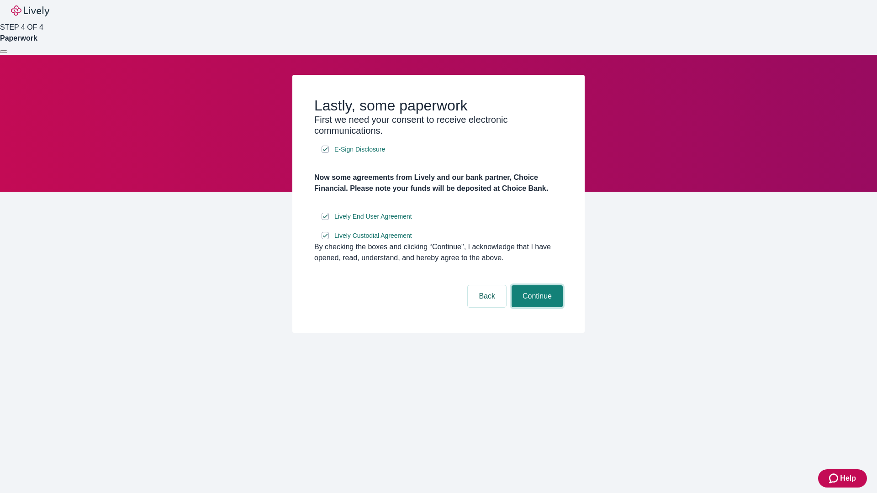  What do you see at coordinates (439, 125) in the screenshot?
I see `h3: First we need your consent to receive electronic communications.` at bounding box center [439, 125].